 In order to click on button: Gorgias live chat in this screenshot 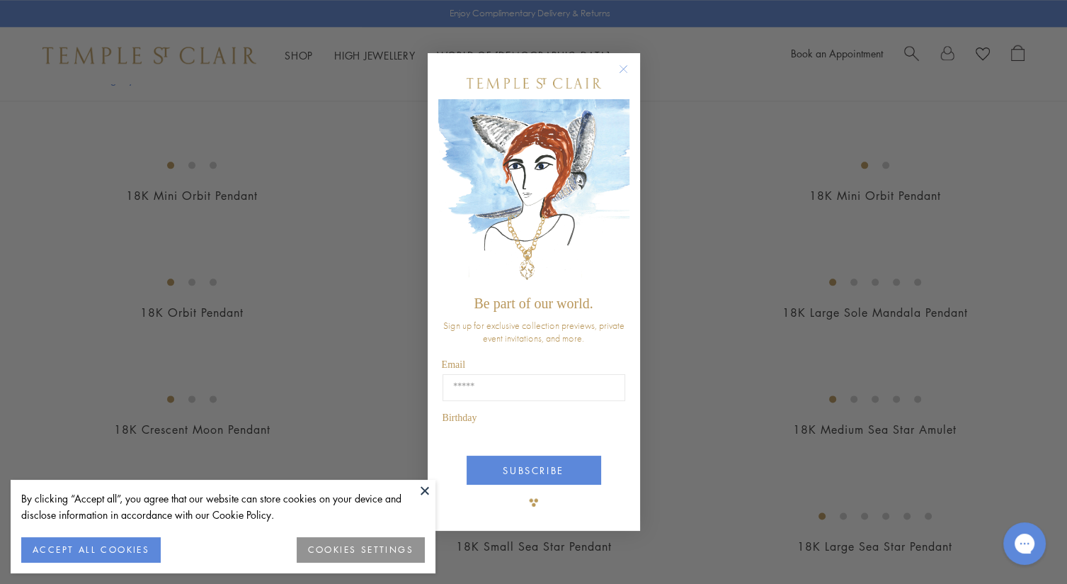, I will do `click(28, 26)`.